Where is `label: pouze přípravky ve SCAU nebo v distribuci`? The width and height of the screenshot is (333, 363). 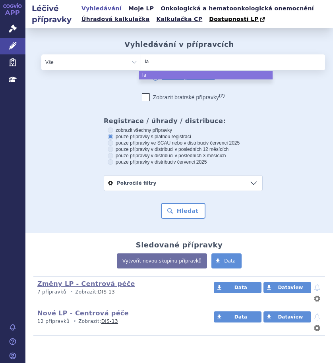 label: pouze přípravky ve SCAU nebo v distribuci is located at coordinates (183, 143).